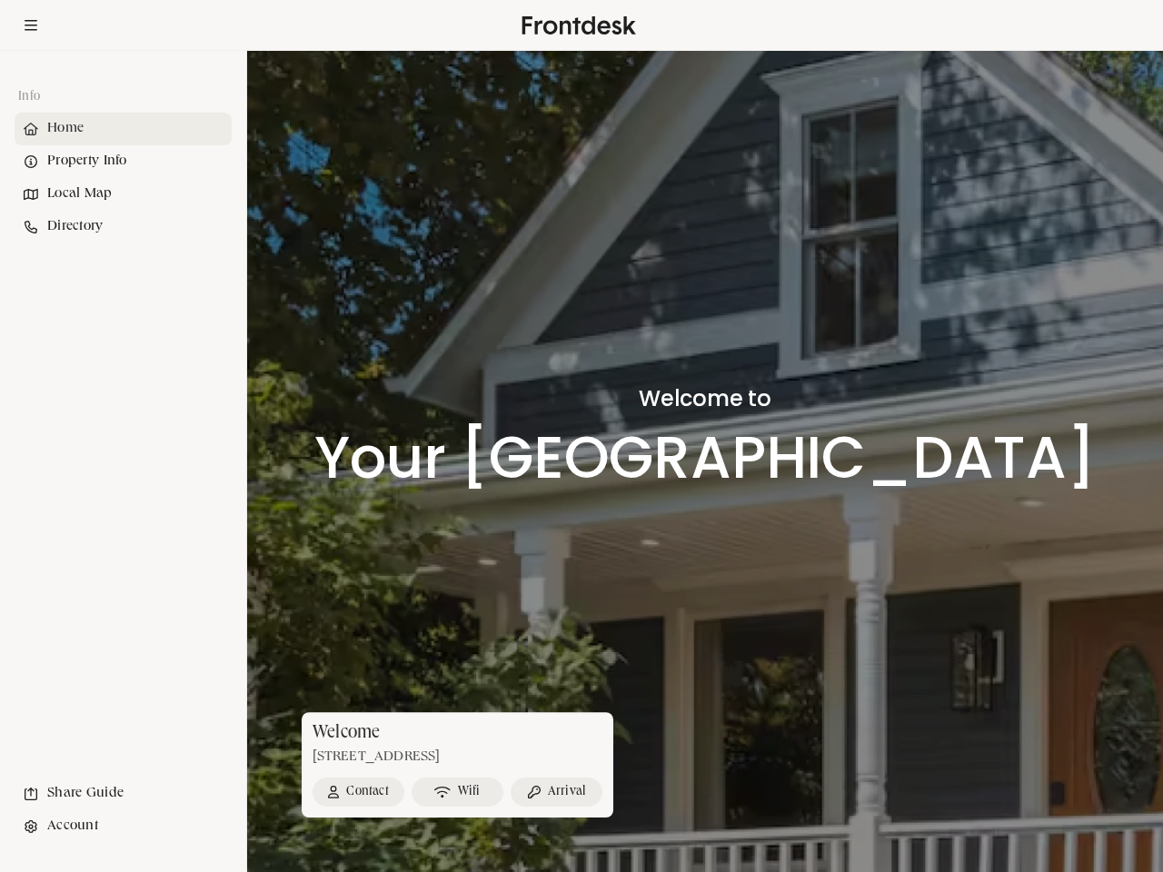 Image resolution: width=1163 pixels, height=872 pixels. What do you see at coordinates (123, 827) in the screenshot?
I see `div: Account` at bounding box center [123, 827].